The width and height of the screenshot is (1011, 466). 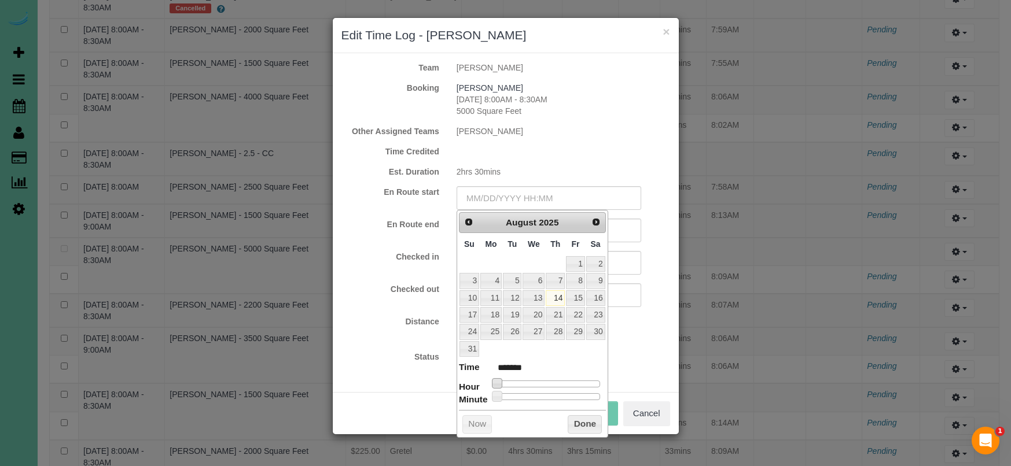 What do you see at coordinates (555, 281) in the screenshot?
I see `a: 7` at bounding box center [555, 281].